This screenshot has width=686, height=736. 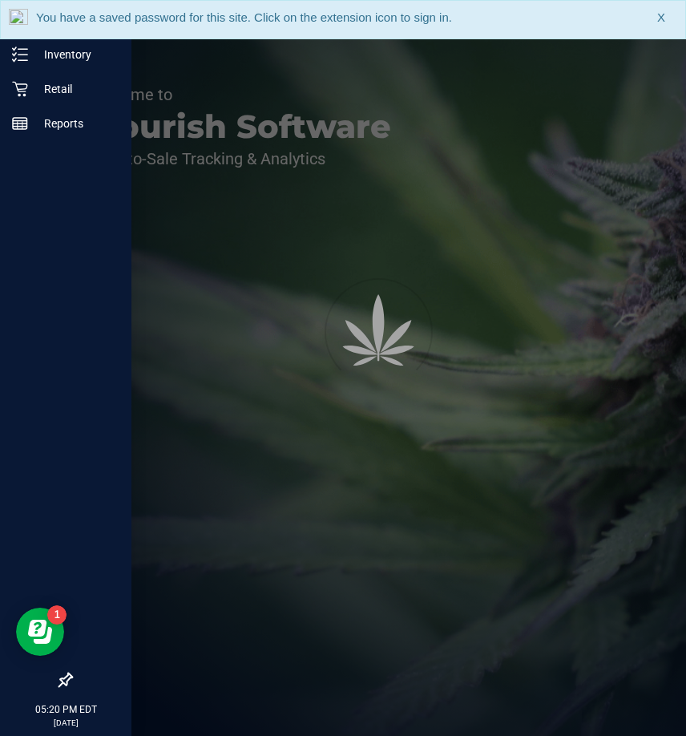 I want to click on img: notLoggedInIcon.png, so click(x=18, y=19).